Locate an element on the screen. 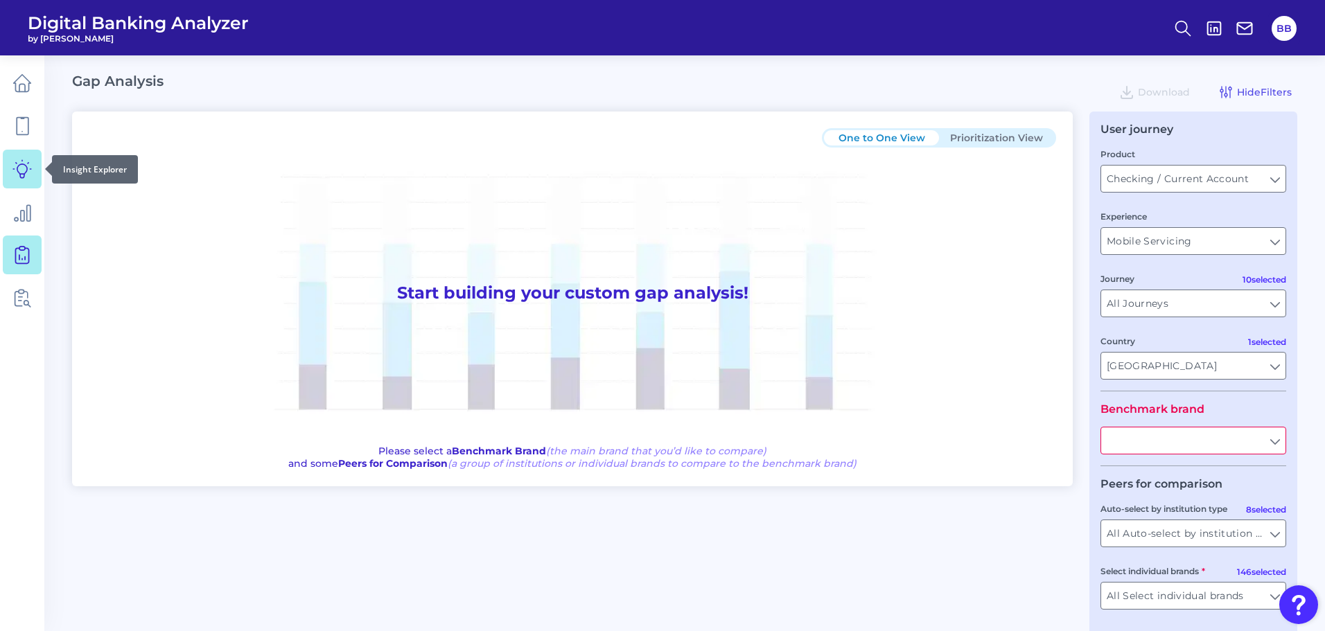 The width and height of the screenshot is (1325, 631). button: Open Resource Center is located at coordinates (1298, 605).